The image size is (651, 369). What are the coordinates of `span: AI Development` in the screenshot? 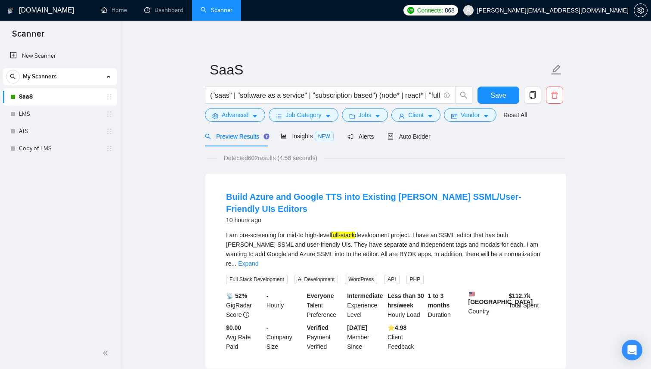 It's located at (316, 279).